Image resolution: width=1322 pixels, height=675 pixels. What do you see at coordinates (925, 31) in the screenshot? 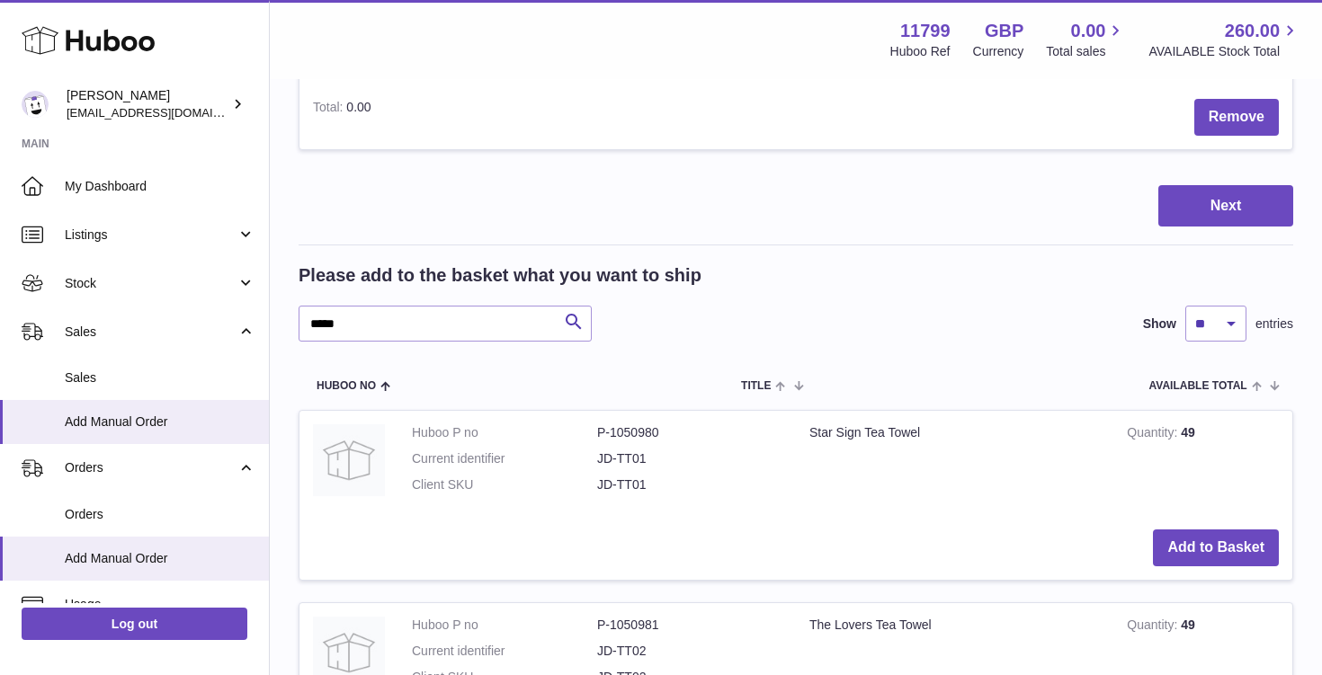
I see `strong: 11799` at bounding box center [925, 31].